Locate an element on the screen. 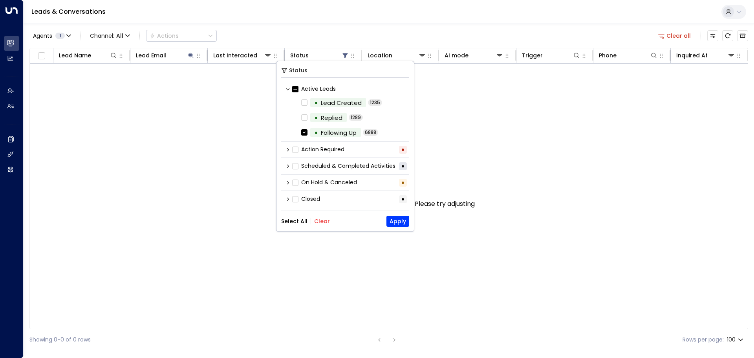 The width and height of the screenshot is (754, 358). div: Following Up is located at coordinates (339, 132).